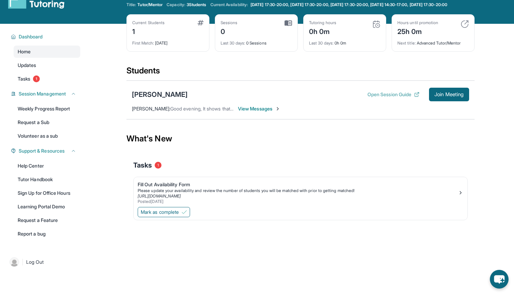  I want to click on a: Report a bug, so click(47, 234).